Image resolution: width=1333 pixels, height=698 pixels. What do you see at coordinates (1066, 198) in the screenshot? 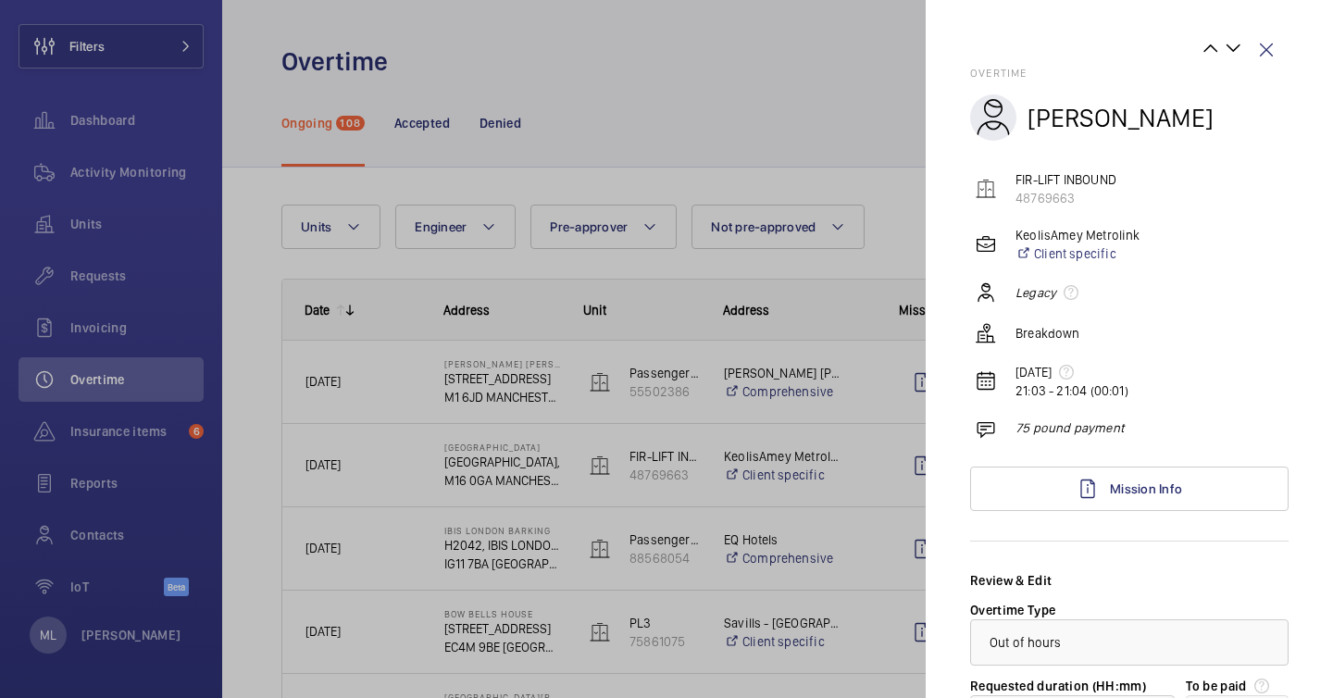
I see `p: 48769663` at bounding box center [1066, 198].